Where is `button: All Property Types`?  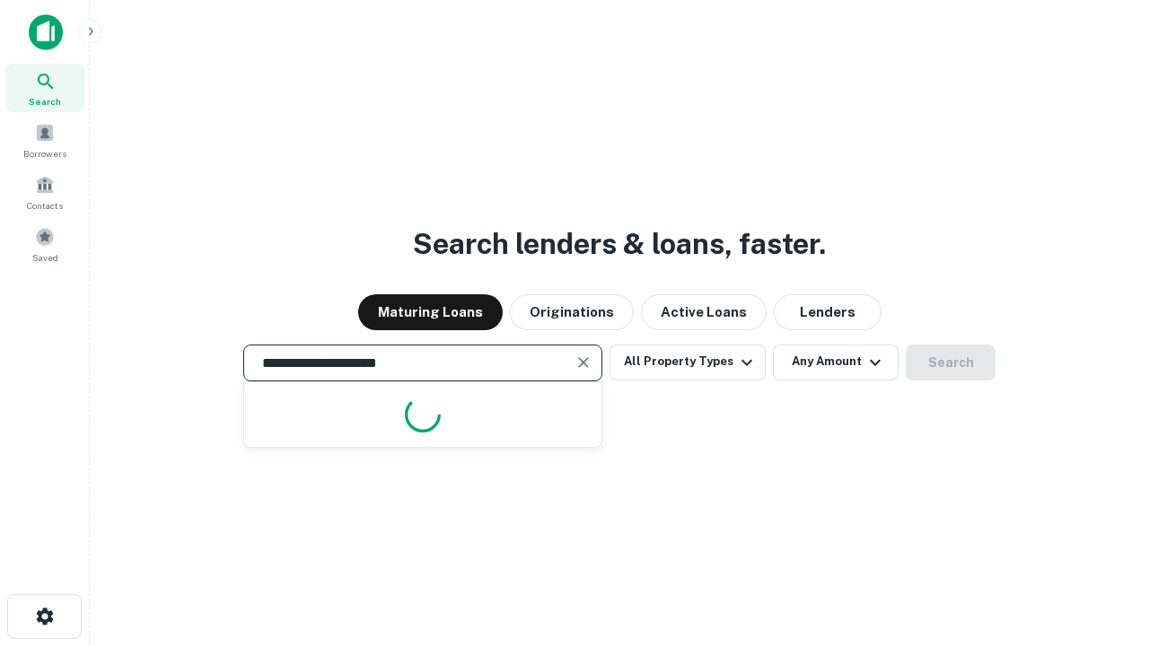
button: All Property Types is located at coordinates (688, 363).